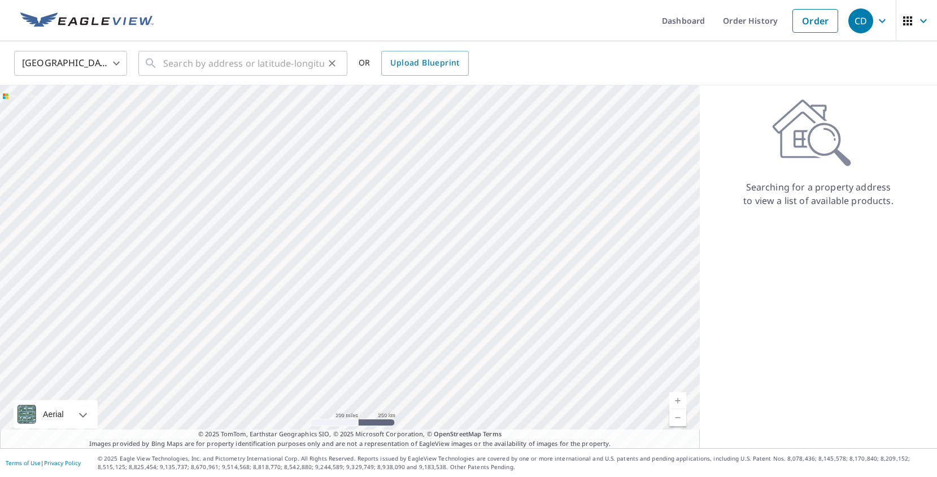  Describe the element at coordinates (243, 63) in the screenshot. I see `input: Search by address or latitude-longitude` at that location.